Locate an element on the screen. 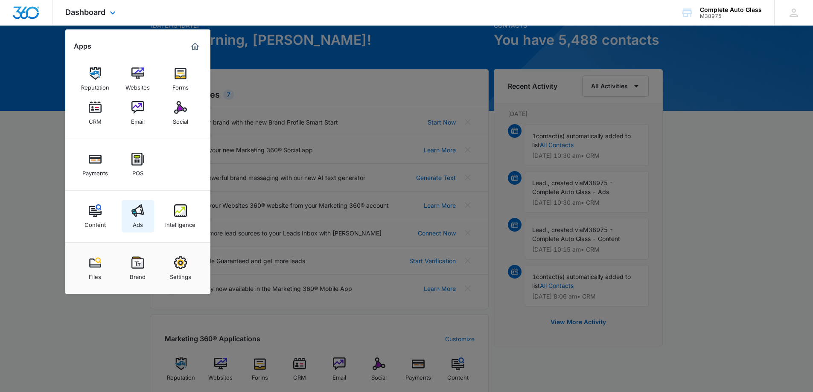 The width and height of the screenshot is (813, 392). a: Forms is located at coordinates (180, 79).